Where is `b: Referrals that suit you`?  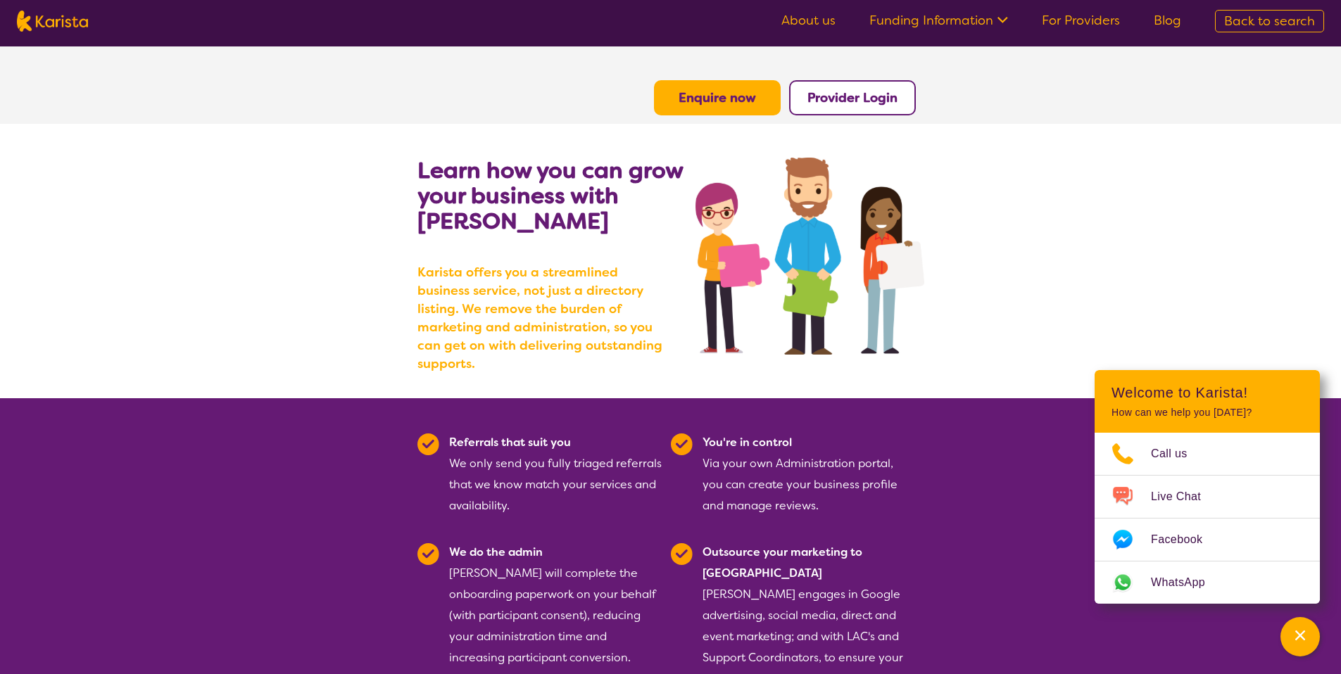 b: Referrals that suit you is located at coordinates (510, 442).